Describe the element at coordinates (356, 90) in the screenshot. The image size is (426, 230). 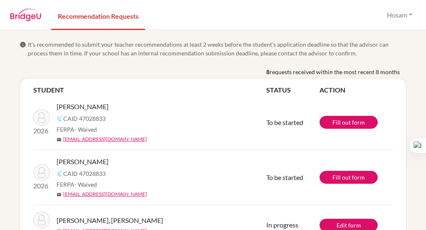
I see `th: ACTION` at that location.